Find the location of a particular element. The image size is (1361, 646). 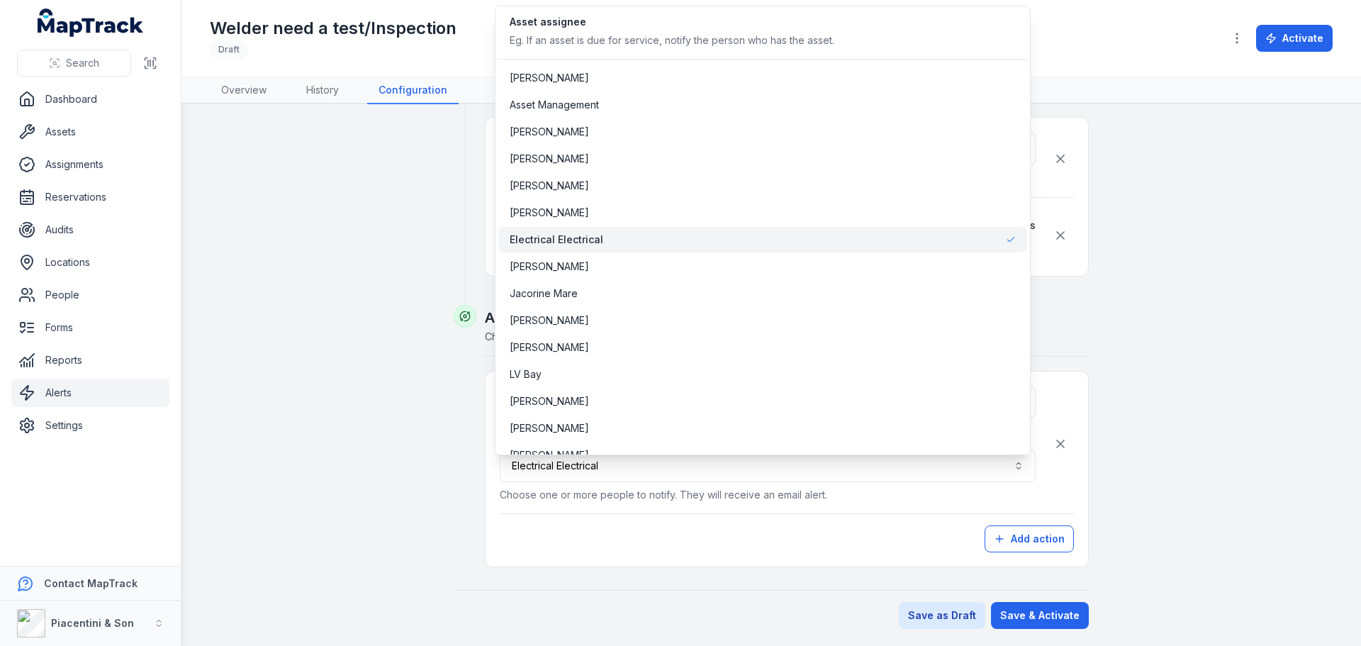

span: Jacorine Mare is located at coordinates (544, 293).